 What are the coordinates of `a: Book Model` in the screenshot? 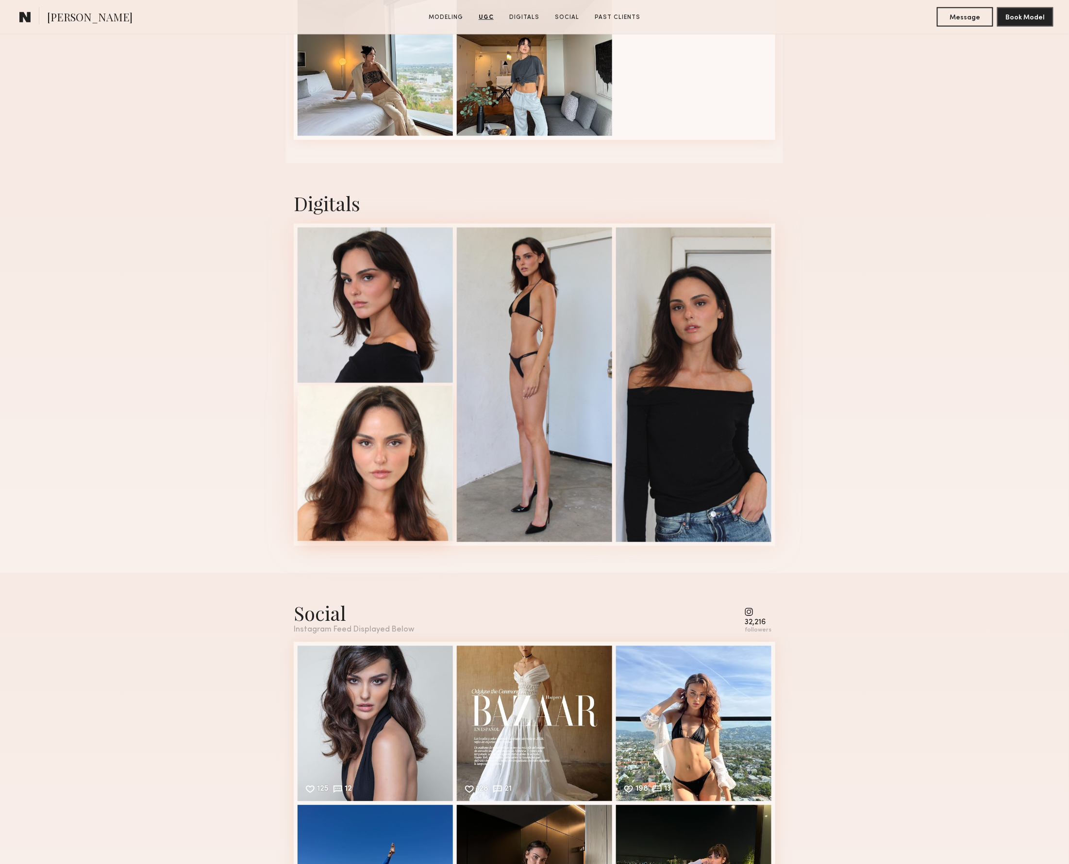 It's located at (1025, 17).